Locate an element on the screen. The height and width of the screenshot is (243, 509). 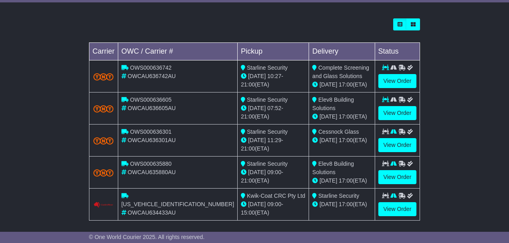
td: Pickup is located at coordinates (273, 52).